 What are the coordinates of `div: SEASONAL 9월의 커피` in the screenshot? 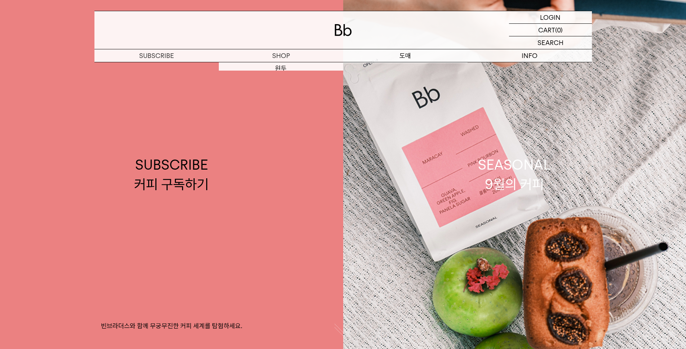 It's located at (514, 174).